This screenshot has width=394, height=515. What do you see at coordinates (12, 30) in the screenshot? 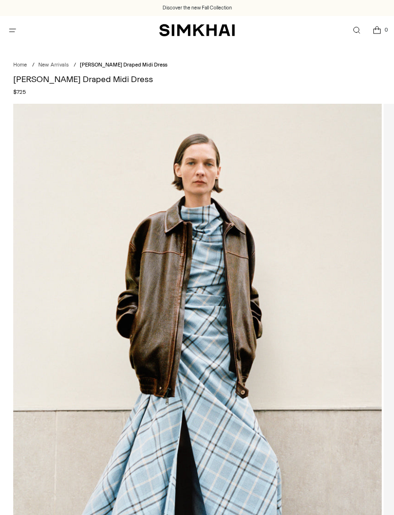
I see `button: Open menu modal` at bounding box center [12, 30].